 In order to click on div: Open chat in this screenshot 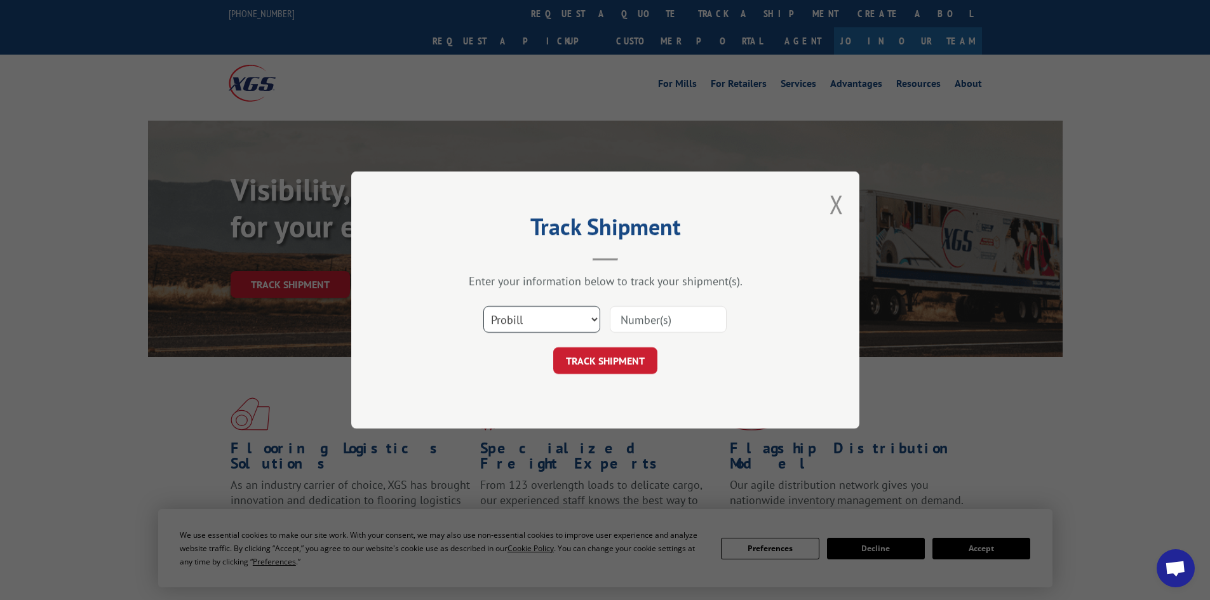, I will do `click(1176, 569)`.